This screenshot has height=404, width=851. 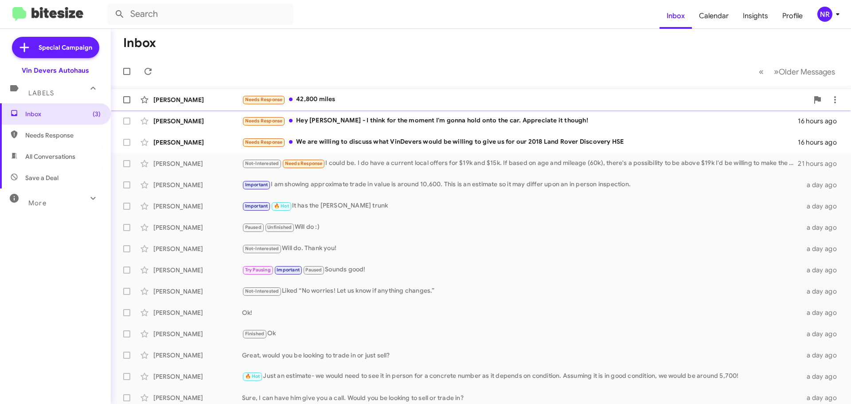 I want to click on div: Liked “No worries! Let us know if anything changes.”, so click(x=522, y=291).